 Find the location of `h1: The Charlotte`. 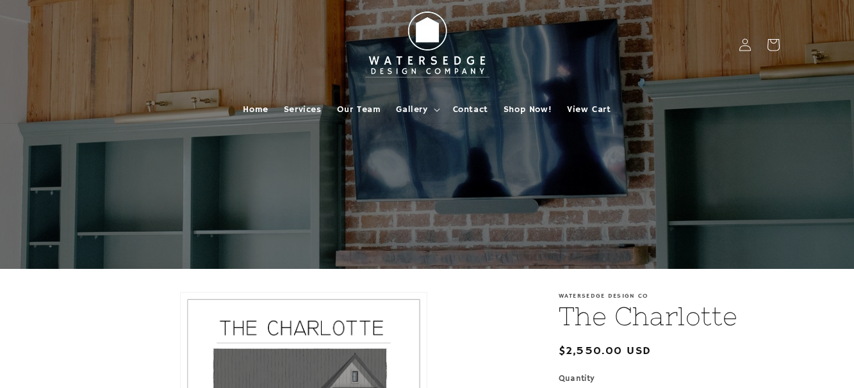

h1: The Charlotte is located at coordinates (669, 316).